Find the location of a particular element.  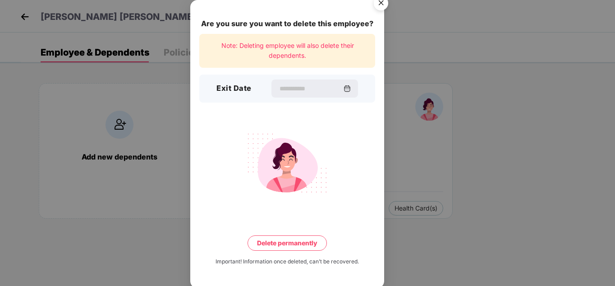

img: svg+xml;base64,PHN2ZyB4bWxucz0iaHR0cDovL3d3dy53My5vcmcvMjAwMC9zdmciIHdpZHRoPSIyMjQiIGhlaWdodD0iMT... is located at coordinates (287, 163).